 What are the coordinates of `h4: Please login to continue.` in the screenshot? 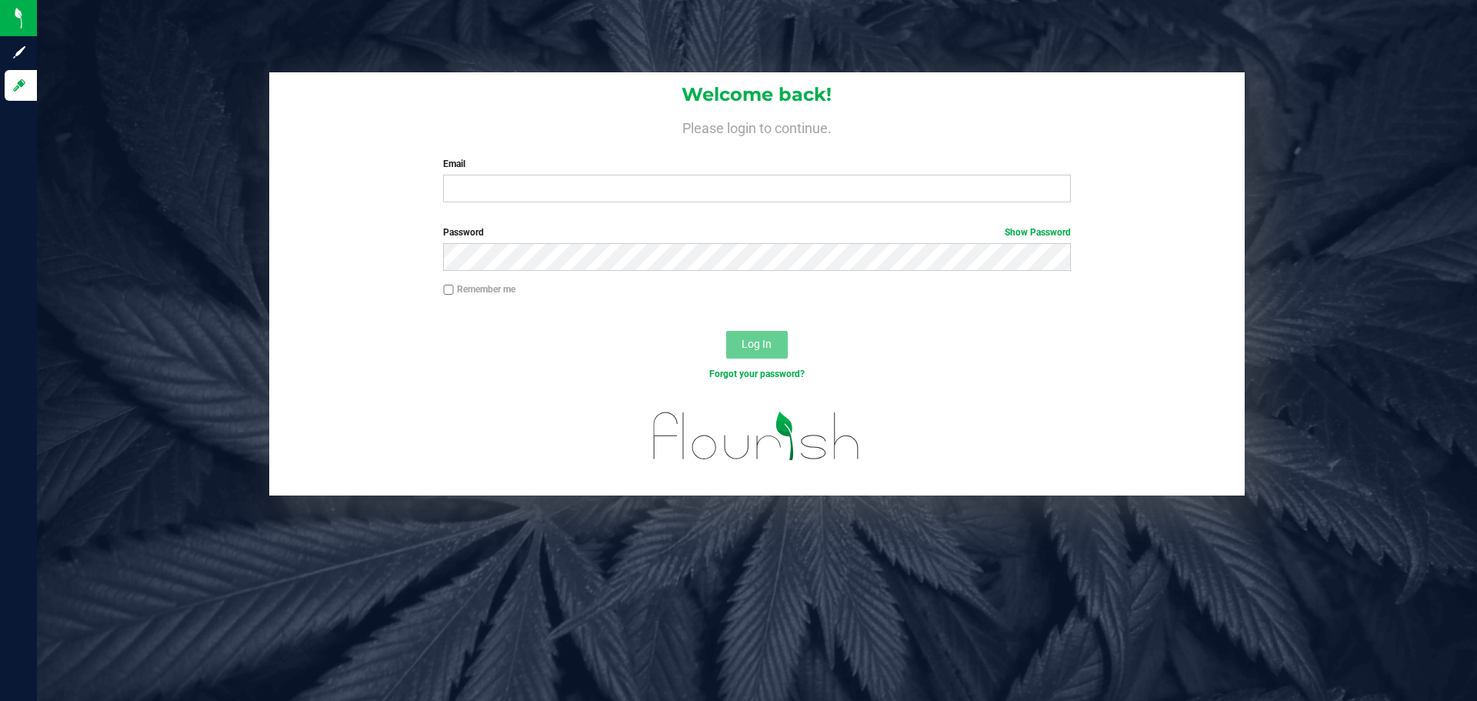 It's located at (757, 126).